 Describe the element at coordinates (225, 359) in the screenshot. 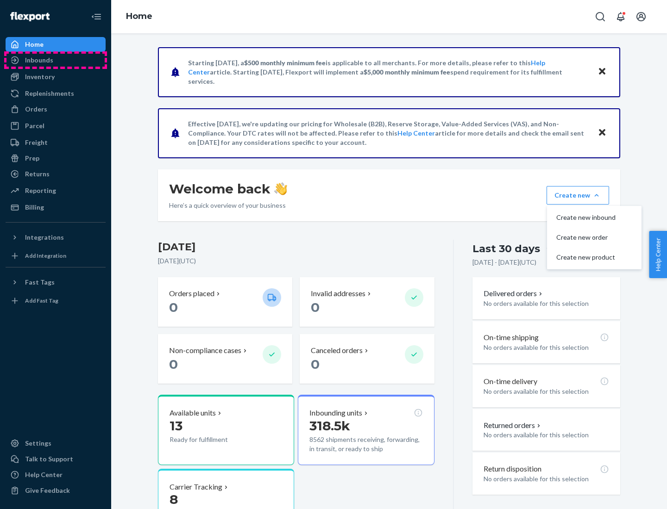

I see `button: Non-compliance cases 0` at that location.